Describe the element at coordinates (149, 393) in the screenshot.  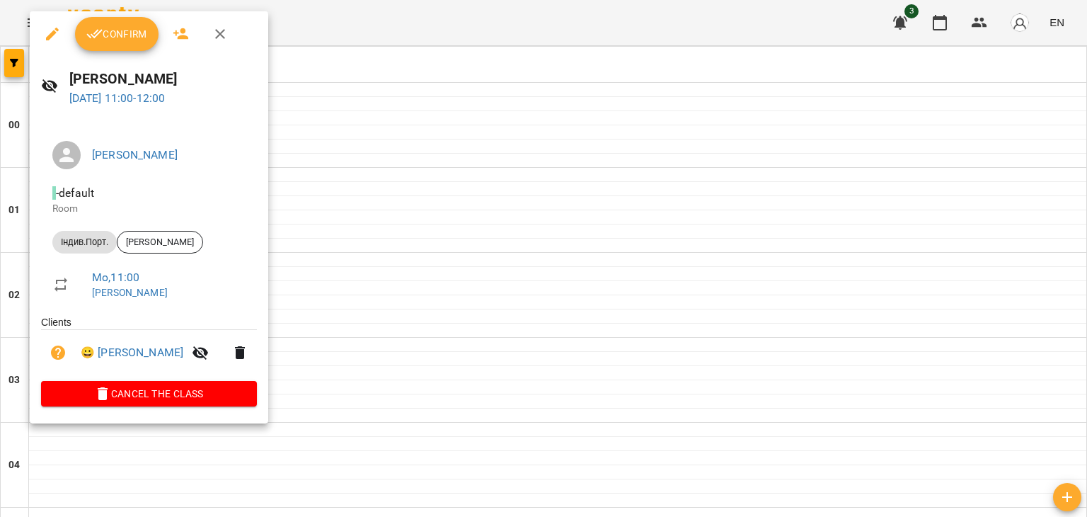
I see `span: Cancel the class` at that location.